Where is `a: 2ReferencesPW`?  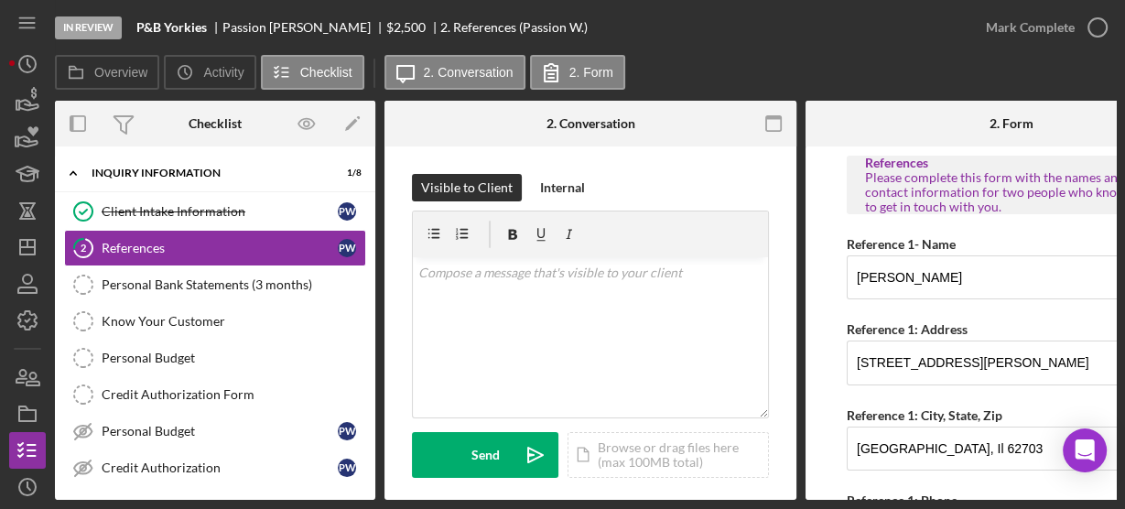 a: 2ReferencesPW is located at coordinates (215, 248).